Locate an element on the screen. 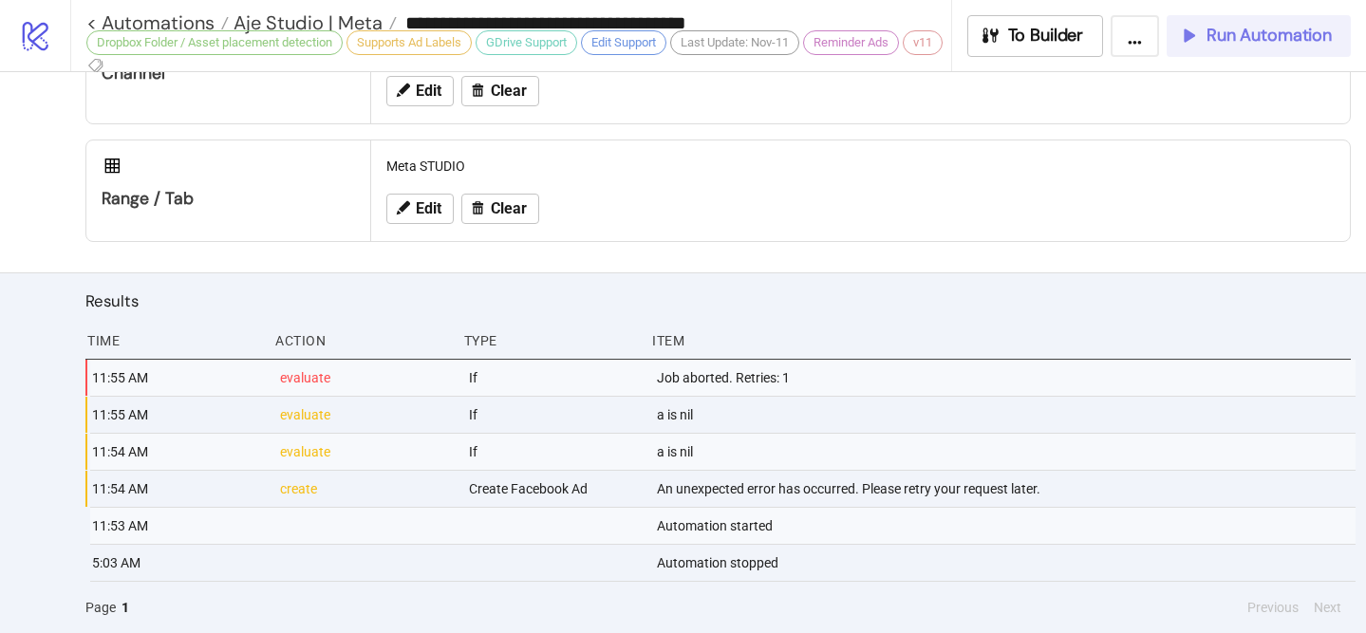 This screenshot has width=1366, height=633. div: Supports Ad Labels is located at coordinates (409, 43).